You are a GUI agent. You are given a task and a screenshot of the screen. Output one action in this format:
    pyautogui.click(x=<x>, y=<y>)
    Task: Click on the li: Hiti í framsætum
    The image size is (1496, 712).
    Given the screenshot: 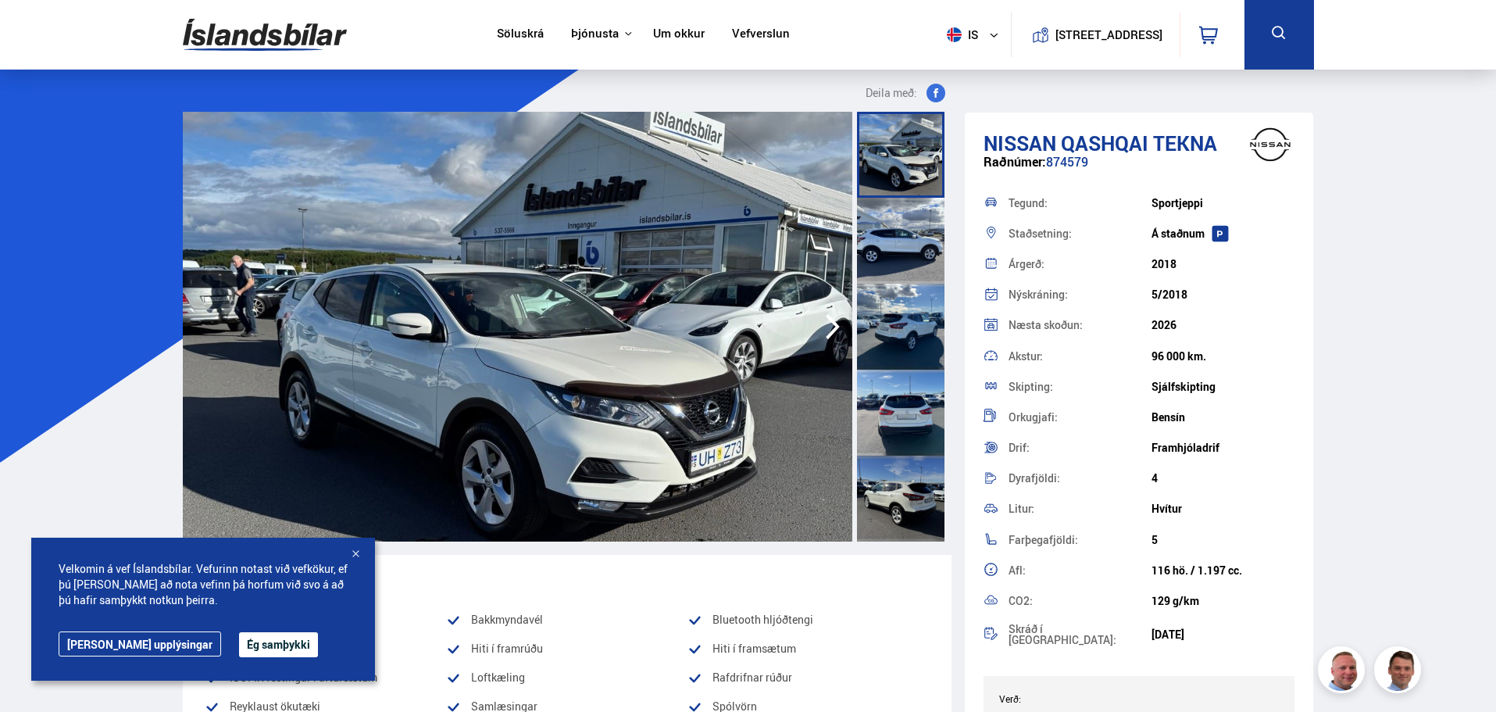 What is the action you would take?
    pyautogui.click(x=808, y=649)
    